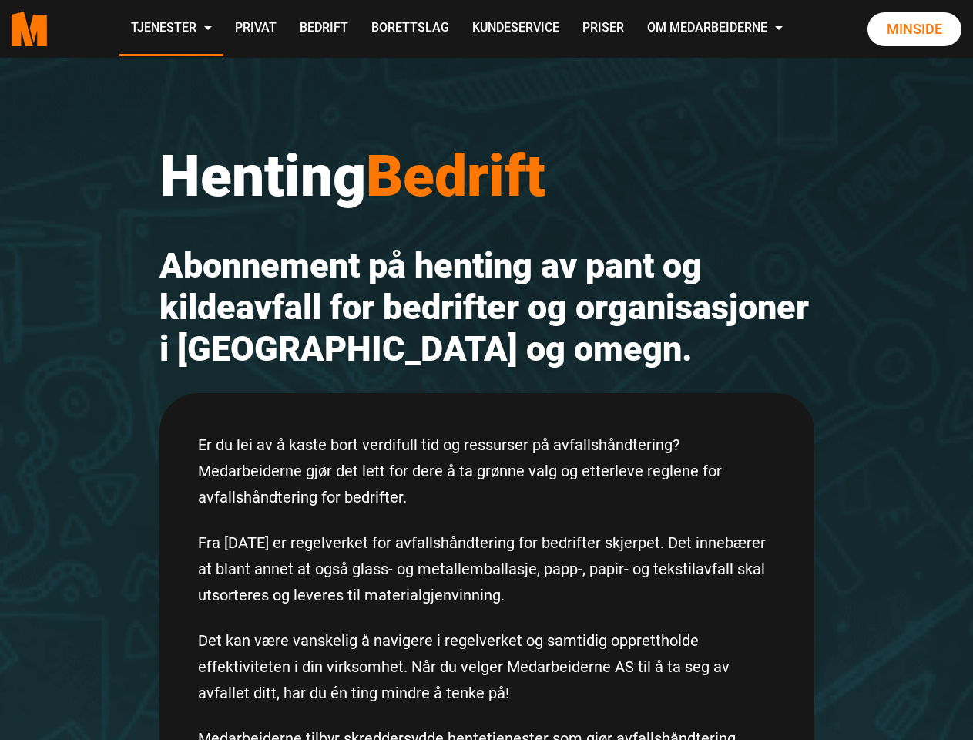 The height and width of the screenshot is (740, 973). What do you see at coordinates (171, 29) in the screenshot?
I see `a: Tjenester` at bounding box center [171, 29].